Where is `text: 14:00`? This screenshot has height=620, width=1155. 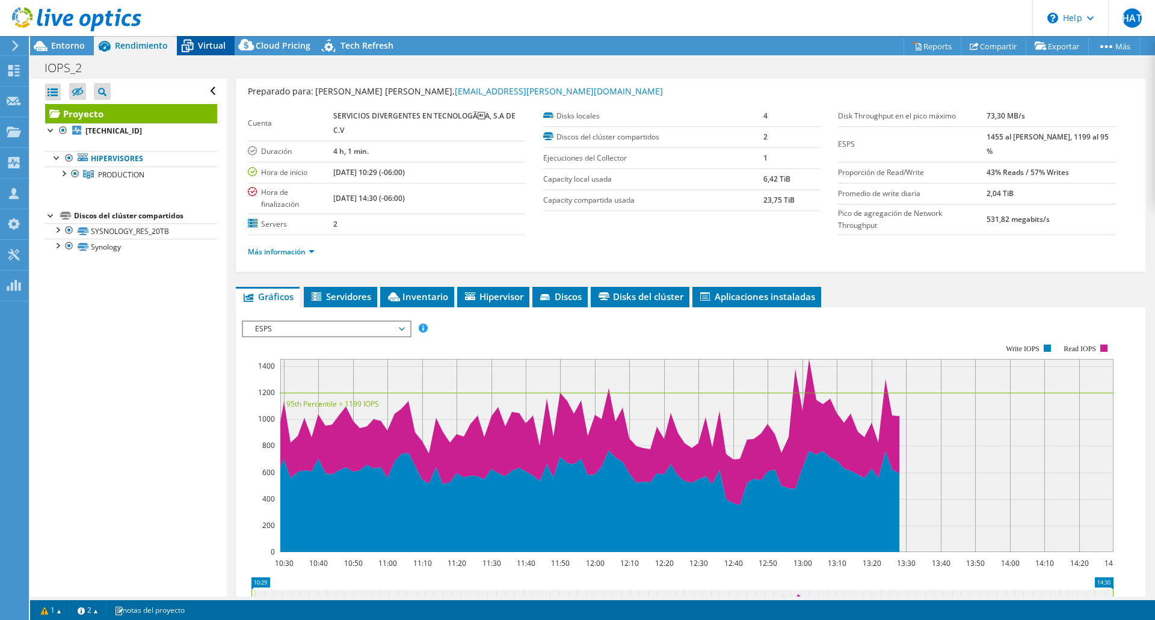
text: 14:00 is located at coordinates (1010, 563).